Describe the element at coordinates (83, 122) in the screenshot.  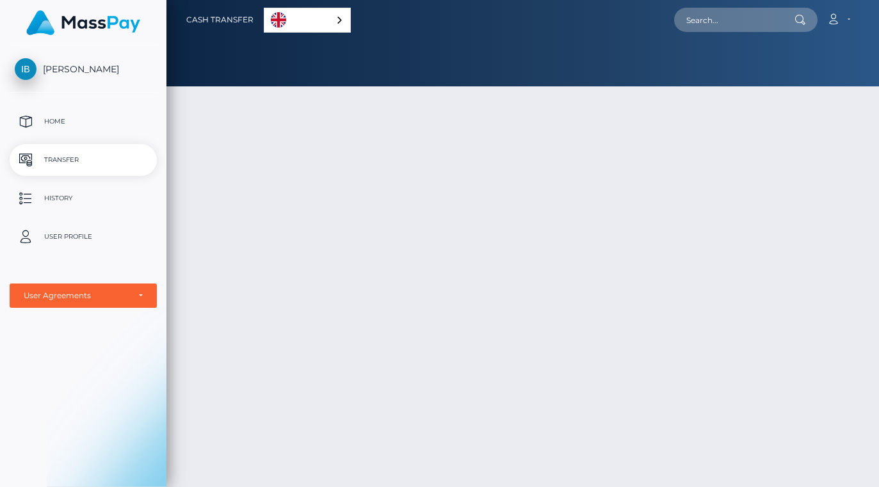
I see `a: Home` at that location.